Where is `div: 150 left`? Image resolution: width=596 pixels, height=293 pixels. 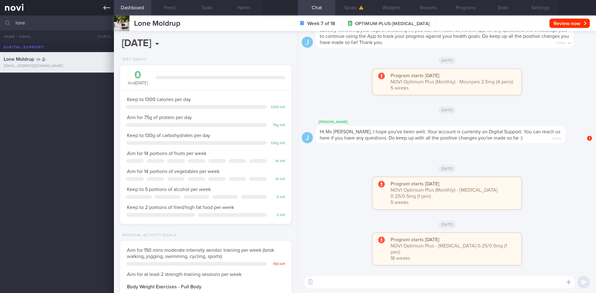 div: 150 left is located at coordinates (278, 264).